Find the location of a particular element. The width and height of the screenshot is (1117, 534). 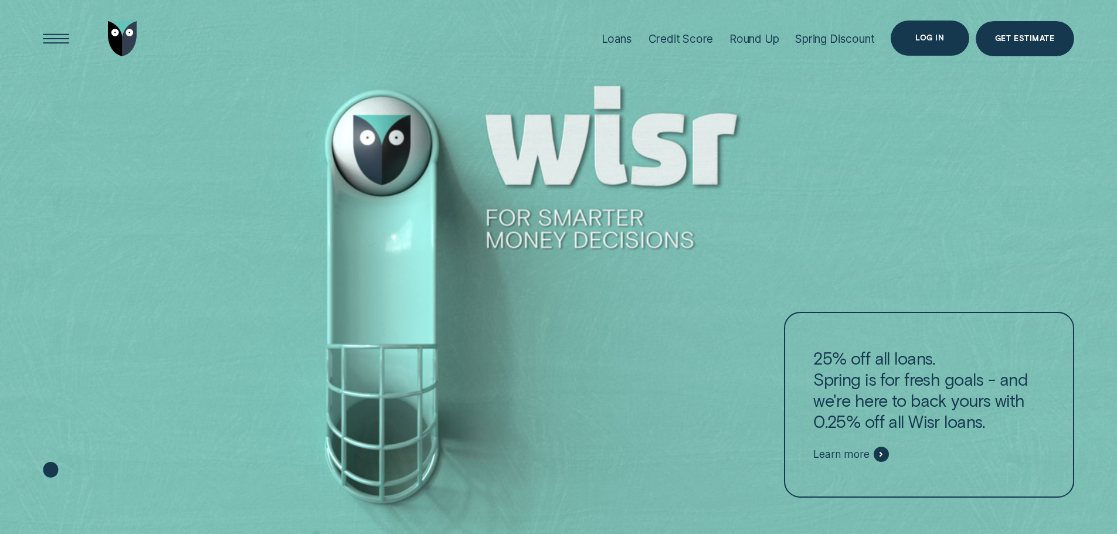

div: Credit Score is located at coordinates (681, 39).